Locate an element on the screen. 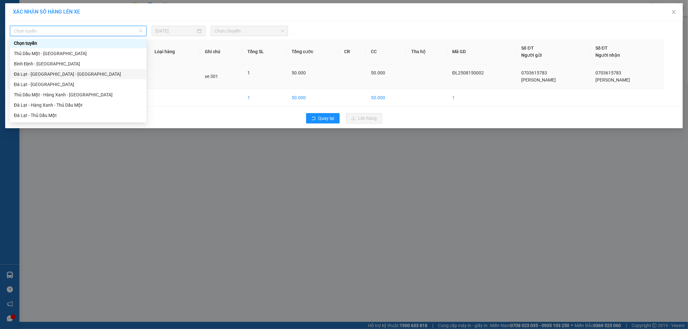 This screenshot has width=688, height=329. span: Chọn tuyến is located at coordinates (78, 31).